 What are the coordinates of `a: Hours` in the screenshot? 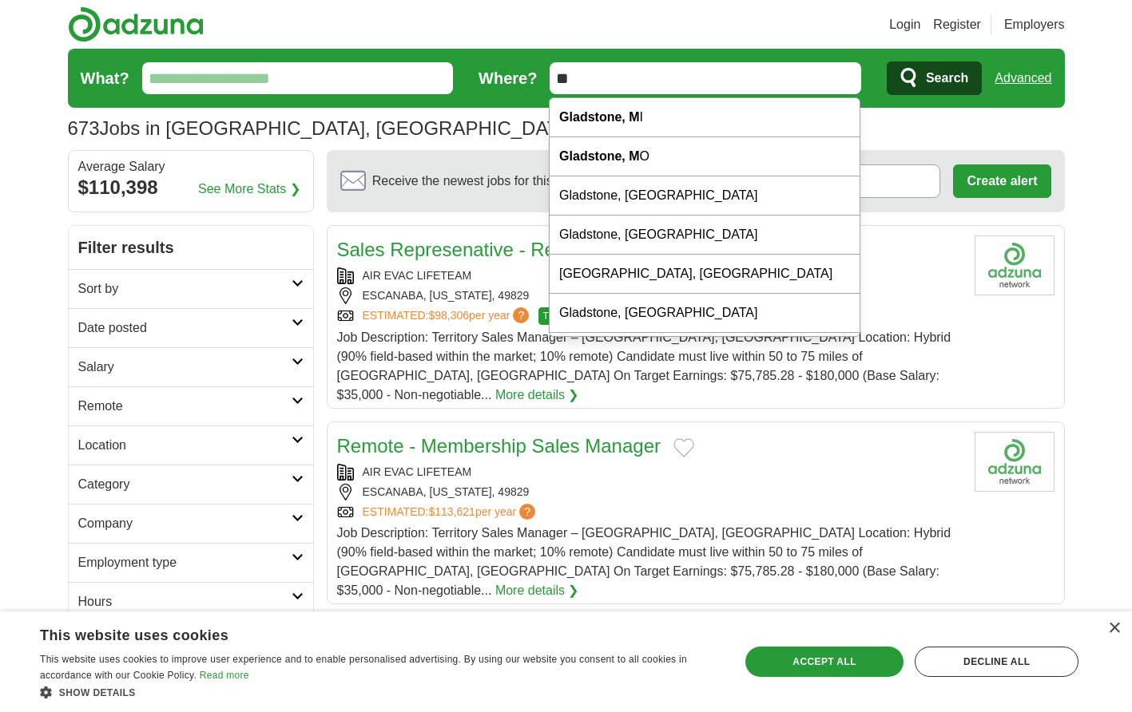 It's located at (191, 601).